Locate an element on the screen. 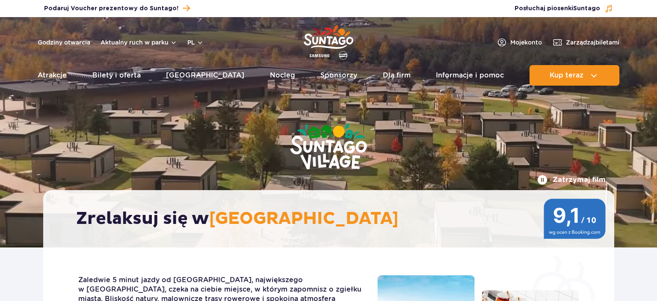  span: Suntago is located at coordinates (586, 9).